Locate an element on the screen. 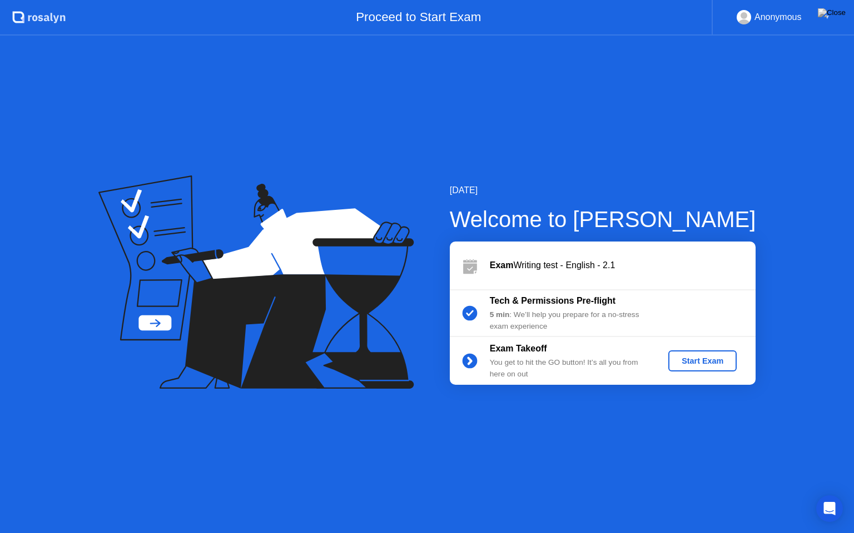 The height and width of the screenshot is (533, 854). b: Exam Takeoff is located at coordinates (518, 348).